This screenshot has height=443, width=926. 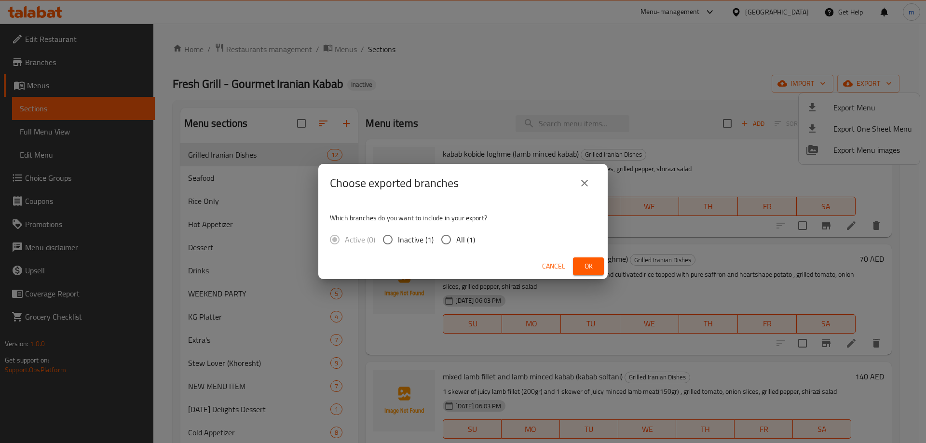 What do you see at coordinates (394, 183) in the screenshot?
I see `h2: Choose exported branches` at bounding box center [394, 183].